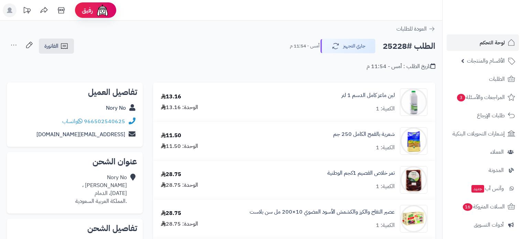  What do you see at coordinates (483, 79) in the screenshot?
I see `a: الطلبات` at bounding box center [483, 79].